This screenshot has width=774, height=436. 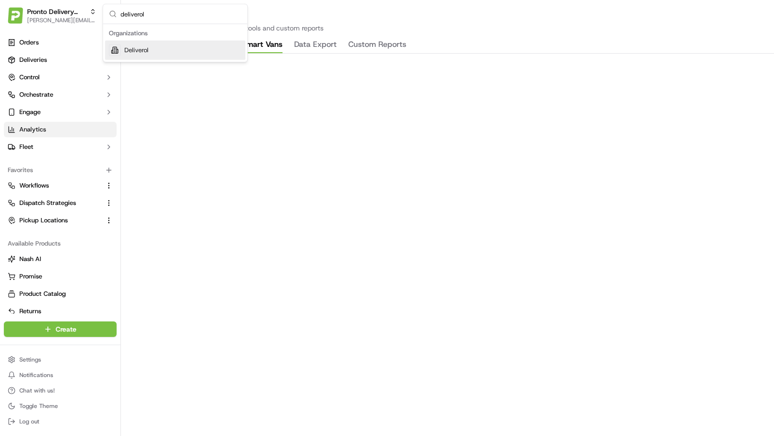 What do you see at coordinates (60, 186) in the screenshot?
I see `button: Workflows` at bounding box center [60, 186].